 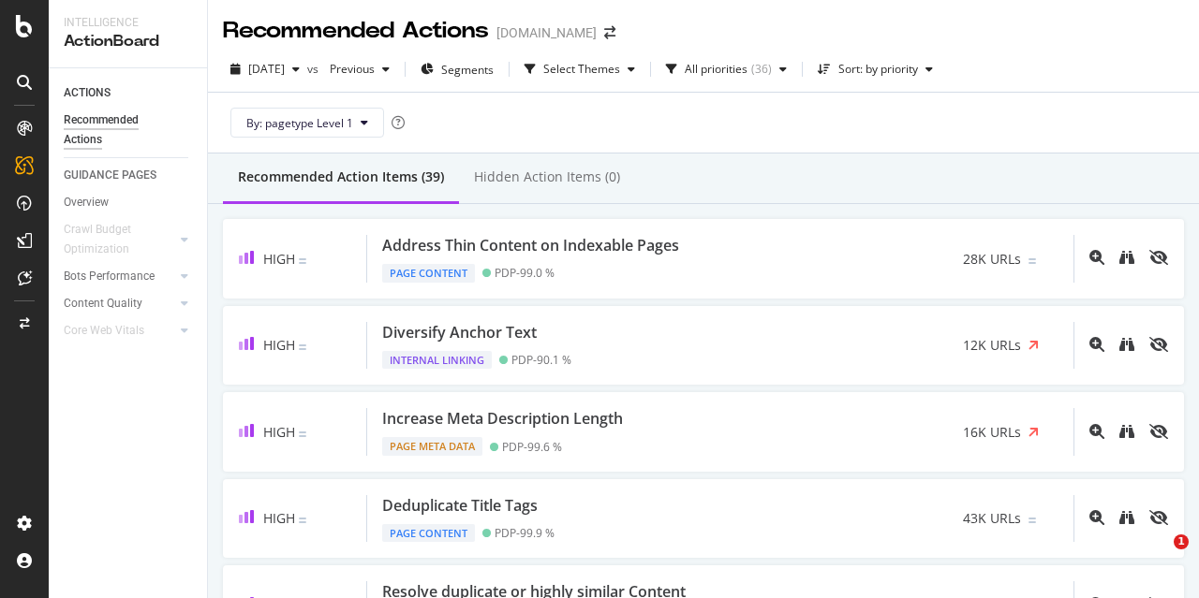 I want to click on div: Bots Performance, so click(x=109, y=276).